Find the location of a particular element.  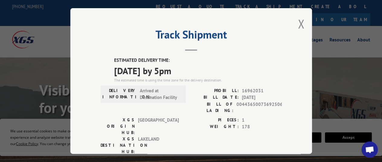

span: LAKELAND is located at coordinates (158, 145).